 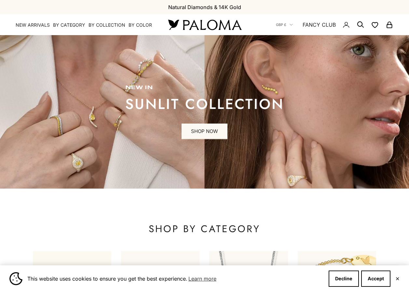 What do you see at coordinates (205, 104) in the screenshot?
I see `p: sunlit collection` at bounding box center [205, 104].